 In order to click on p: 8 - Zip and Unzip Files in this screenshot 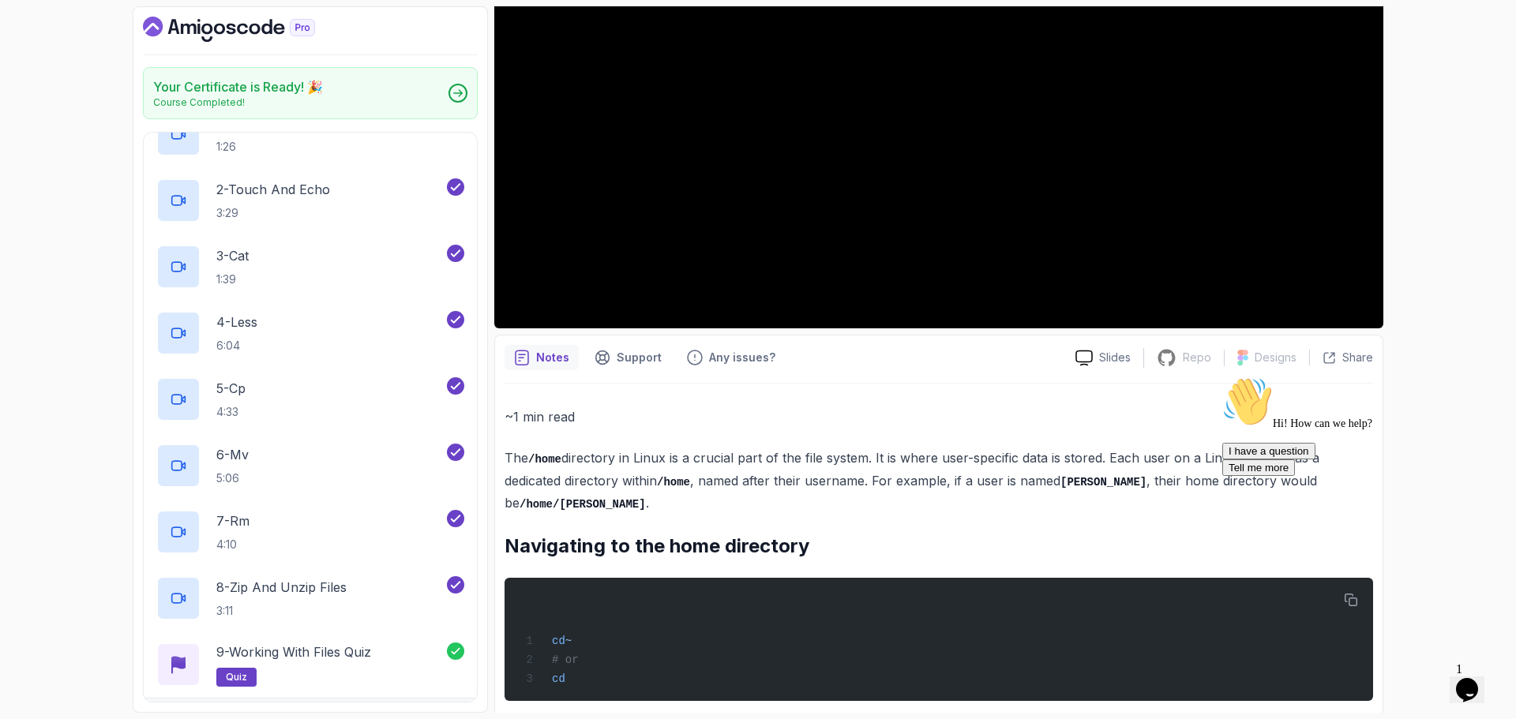, I will do `click(281, 587)`.